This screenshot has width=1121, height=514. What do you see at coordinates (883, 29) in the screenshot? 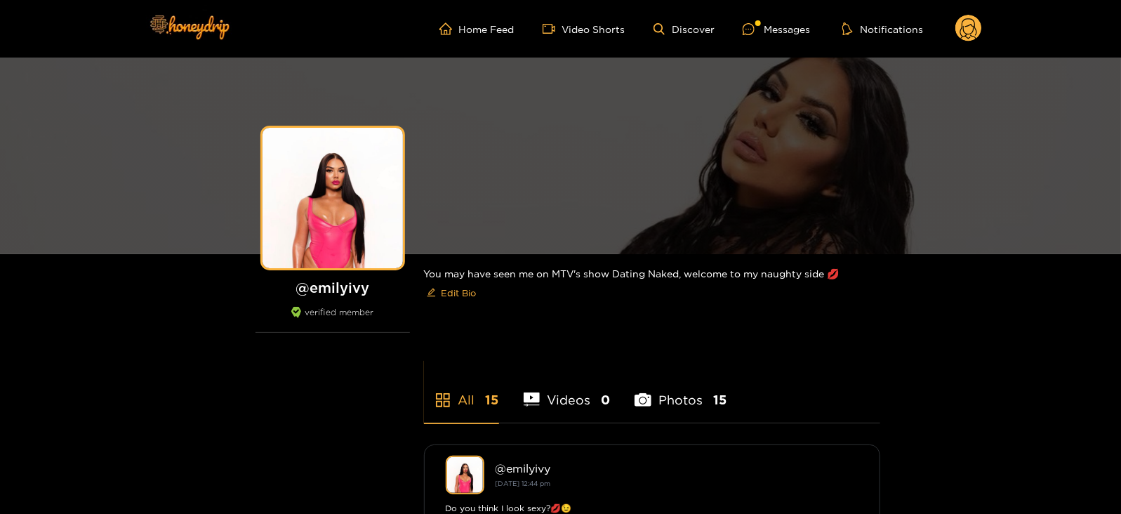
I see `button: Notifications` at bounding box center [883, 29].